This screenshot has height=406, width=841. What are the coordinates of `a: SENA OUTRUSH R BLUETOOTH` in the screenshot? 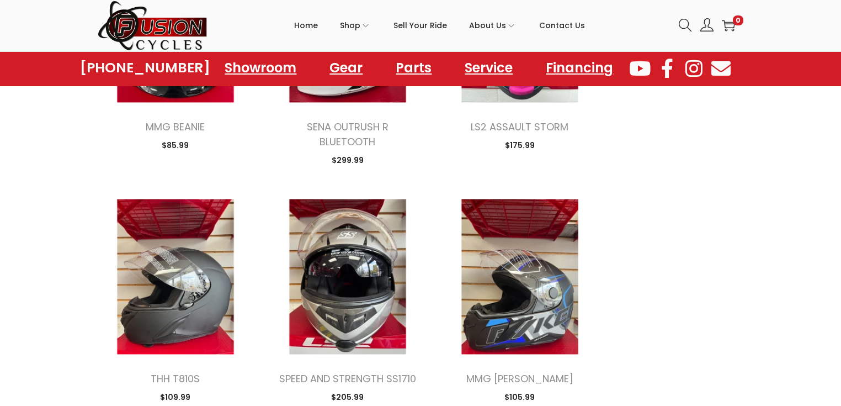 It's located at (348, 134).